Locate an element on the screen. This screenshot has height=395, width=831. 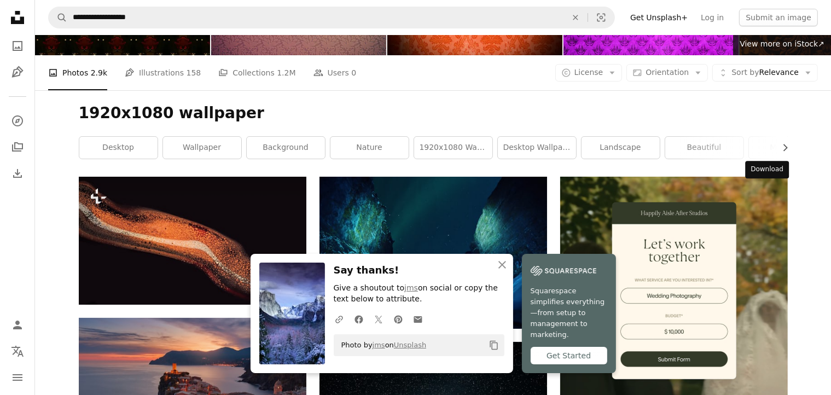
a: Download History is located at coordinates (18, 173).